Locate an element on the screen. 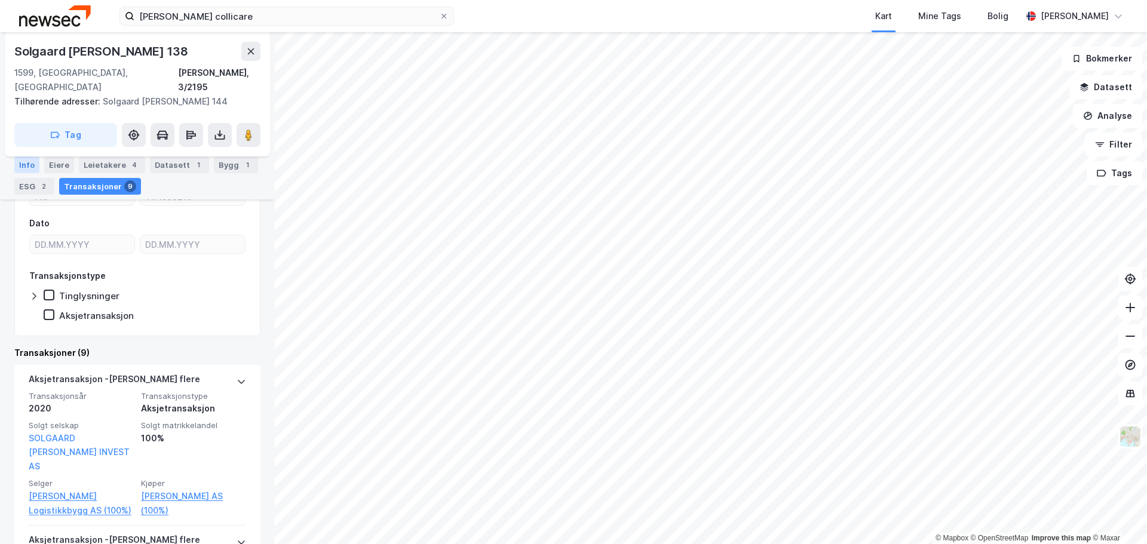 The width and height of the screenshot is (1147, 544). span: Transaksjonstype is located at coordinates (193, 396).